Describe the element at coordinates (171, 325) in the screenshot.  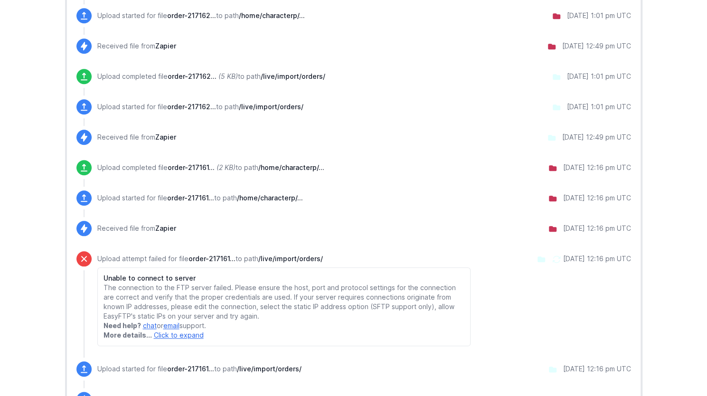
I see `a: email` at that location.